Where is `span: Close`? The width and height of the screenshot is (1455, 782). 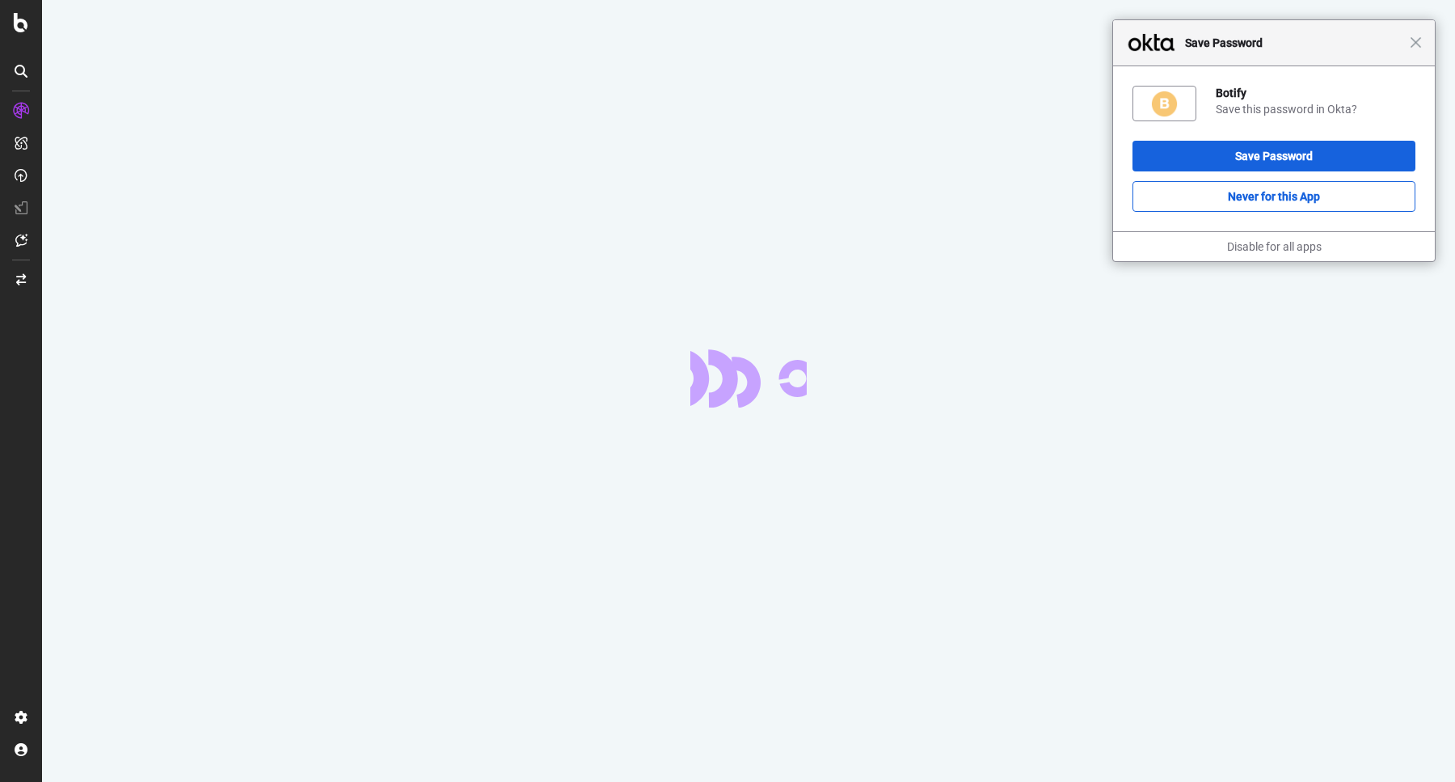
span: Close is located at coordinates (1416, 42).